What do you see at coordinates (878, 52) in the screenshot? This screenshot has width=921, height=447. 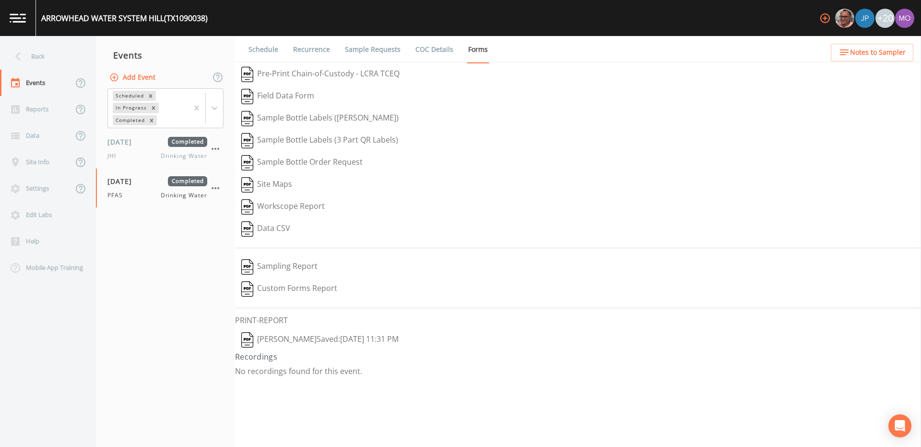 I see `span: Notes to Sampler` at bounding box center [878, 52].